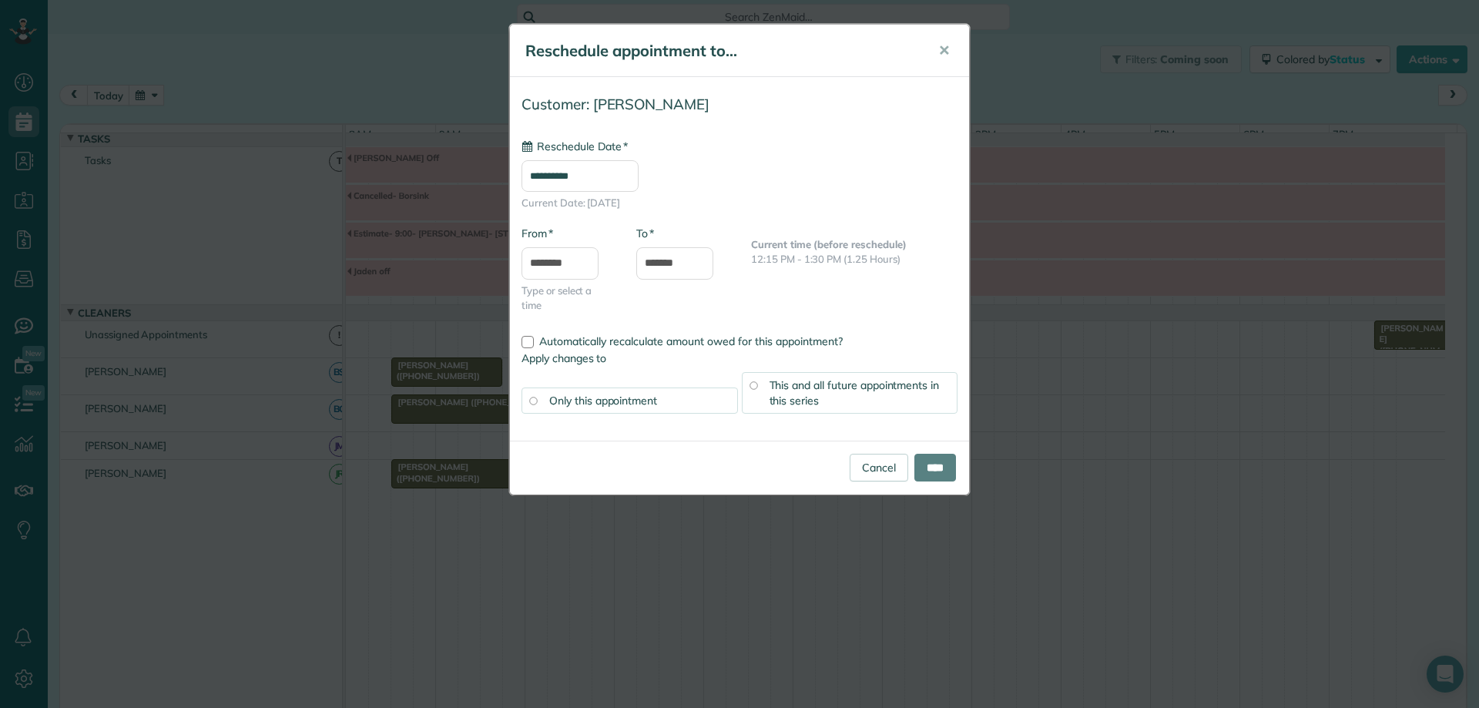 Image resolution: width=1479 pixels, height=708 pixels. What do you see at coordinates (879, 467) in the screenshot?
I see `a: Cancel` at bounding box center [879, 467].